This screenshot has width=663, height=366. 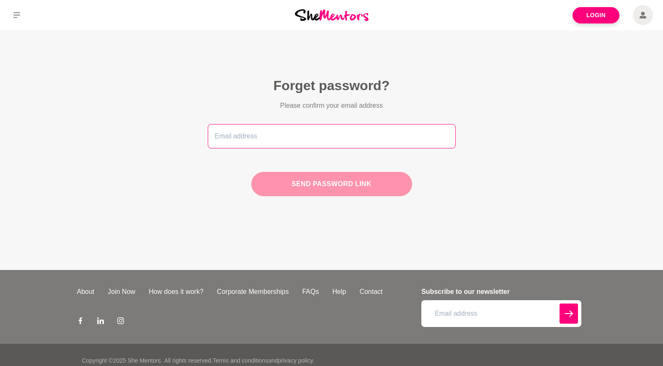 What do you see at coordinates (86, 292) in the screenshot?
I see `a: About` at bounding box center [86, 292].